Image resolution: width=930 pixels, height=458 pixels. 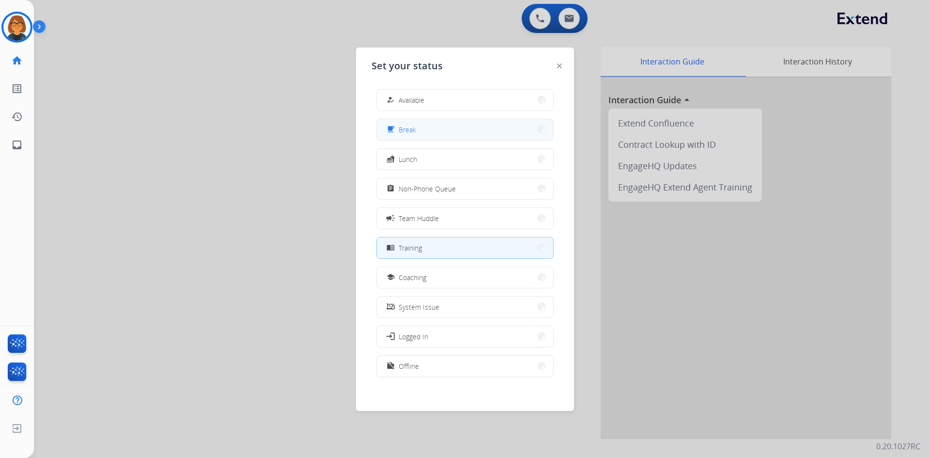 What do you see at coordinates (465, 189) in the screenshot?
I see `button: Non-Phone Queue` at bounding box center [465, 189].